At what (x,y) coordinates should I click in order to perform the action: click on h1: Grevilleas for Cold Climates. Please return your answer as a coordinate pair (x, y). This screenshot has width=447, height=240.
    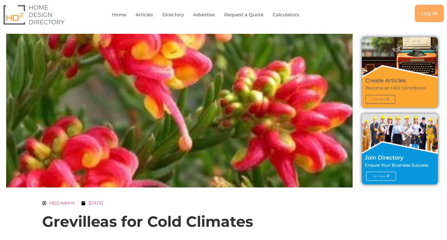
    Looking at the image, I should click on (223, 221).